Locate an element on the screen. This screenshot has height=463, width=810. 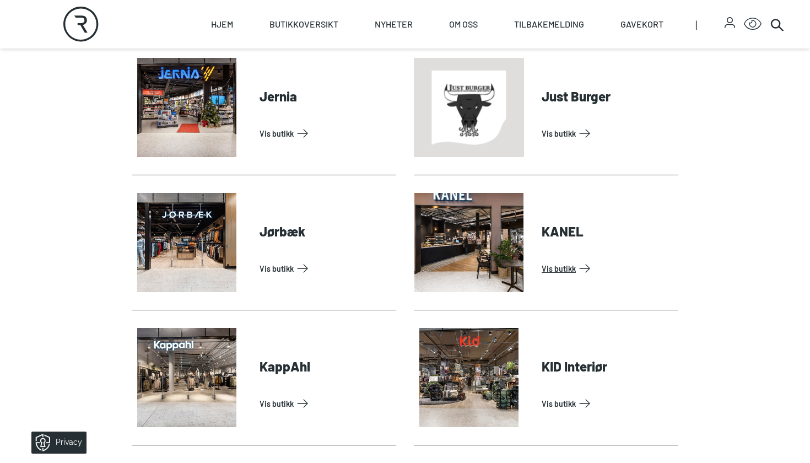
a: Vis Butikk: Jernia is located at coordinates (326, 133).